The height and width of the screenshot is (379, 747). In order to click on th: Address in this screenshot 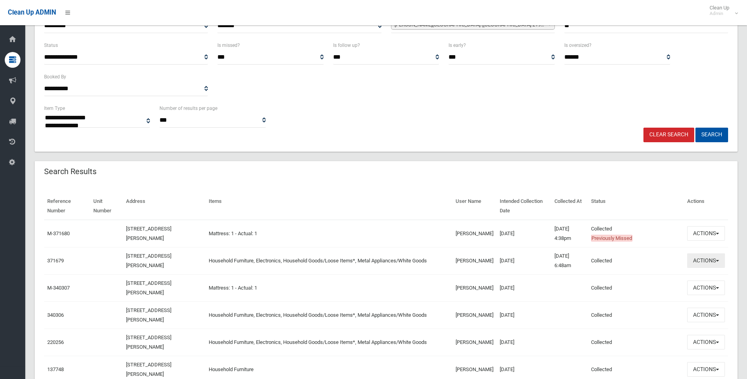, I will do `click(164, 206)`.